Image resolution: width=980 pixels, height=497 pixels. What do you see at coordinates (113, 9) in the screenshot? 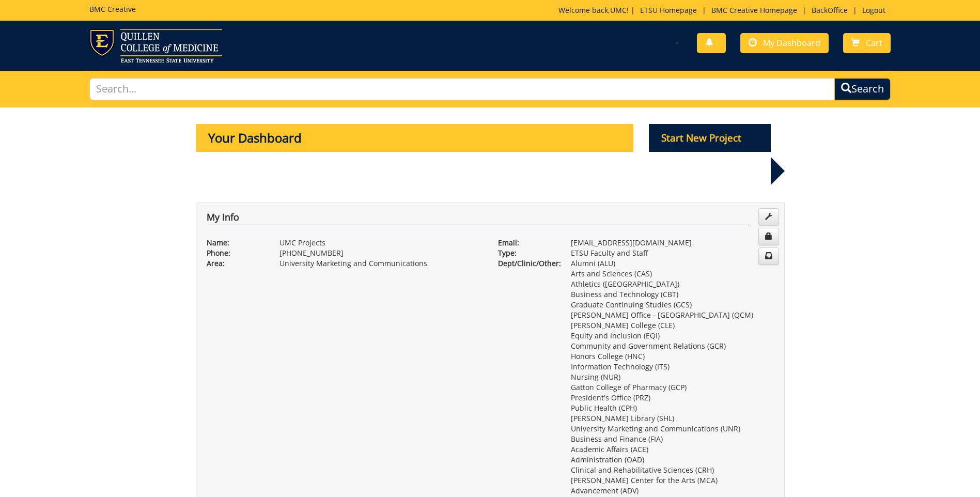
I see `h5: BMC Creative` at bounding box center [113, 9].